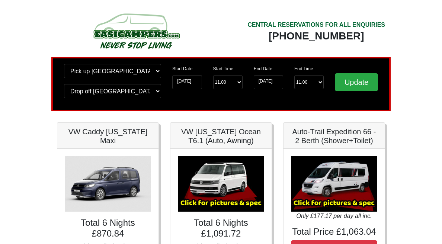 This screenshot has height=244, width=442. I want to click on h4: Total 6 Nights £1,091.72, so click(221, 229).